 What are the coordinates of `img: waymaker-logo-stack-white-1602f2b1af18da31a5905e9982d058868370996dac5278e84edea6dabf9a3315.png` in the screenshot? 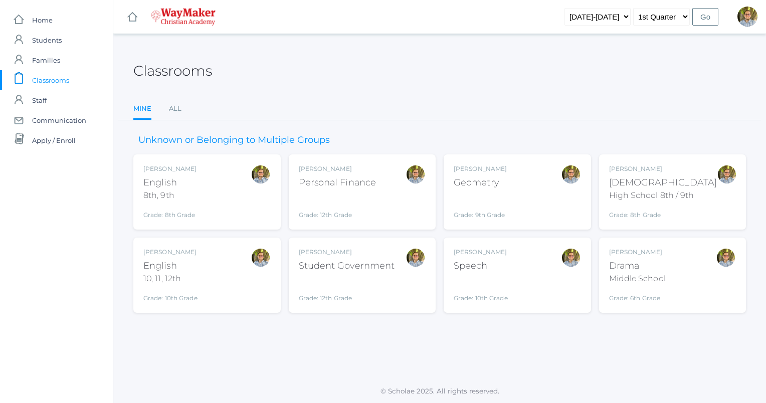 It's located at (183, 17).